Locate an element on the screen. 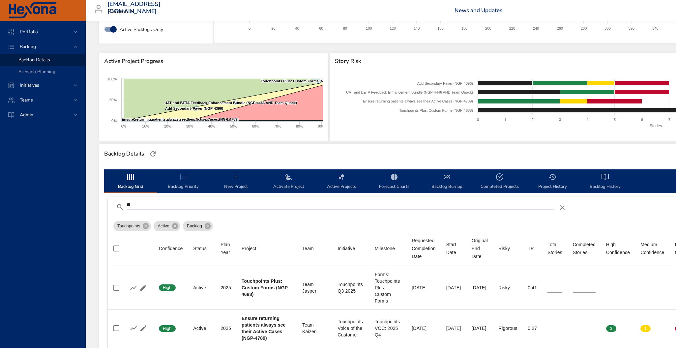 The height and width of the screenshot is (348, 676). span: Milestone is located at coordinates (388, 249).